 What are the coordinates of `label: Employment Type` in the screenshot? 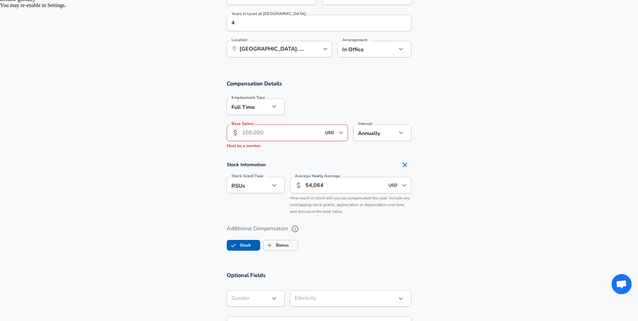 It's located at (248, 97).